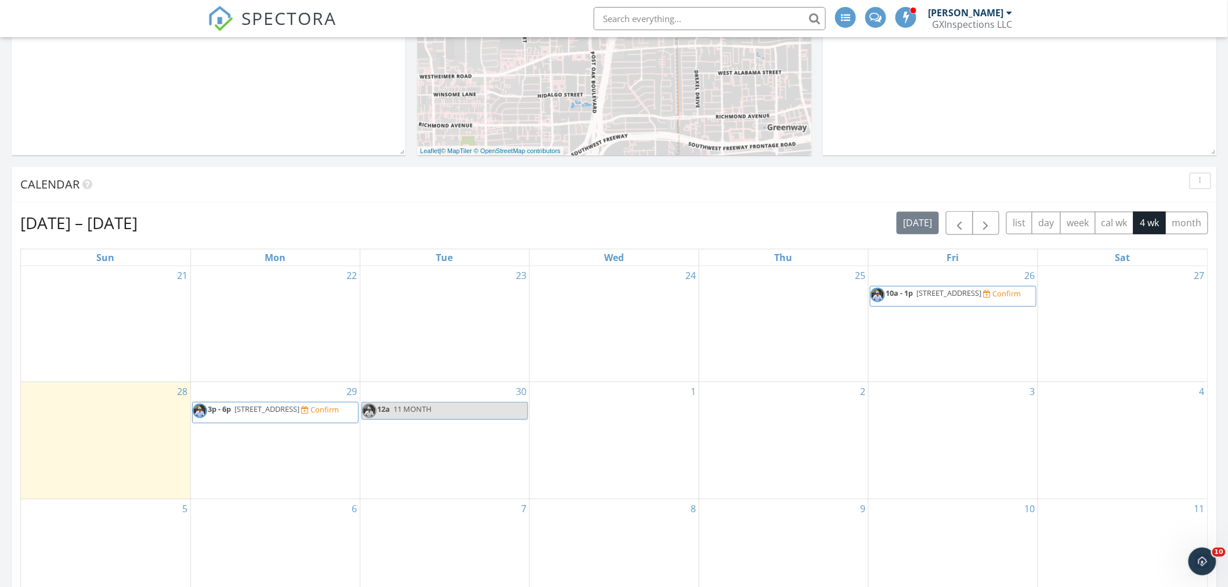 The image size is (1228, 587). I want to click on button: 4 wk, so click(1149, 223).